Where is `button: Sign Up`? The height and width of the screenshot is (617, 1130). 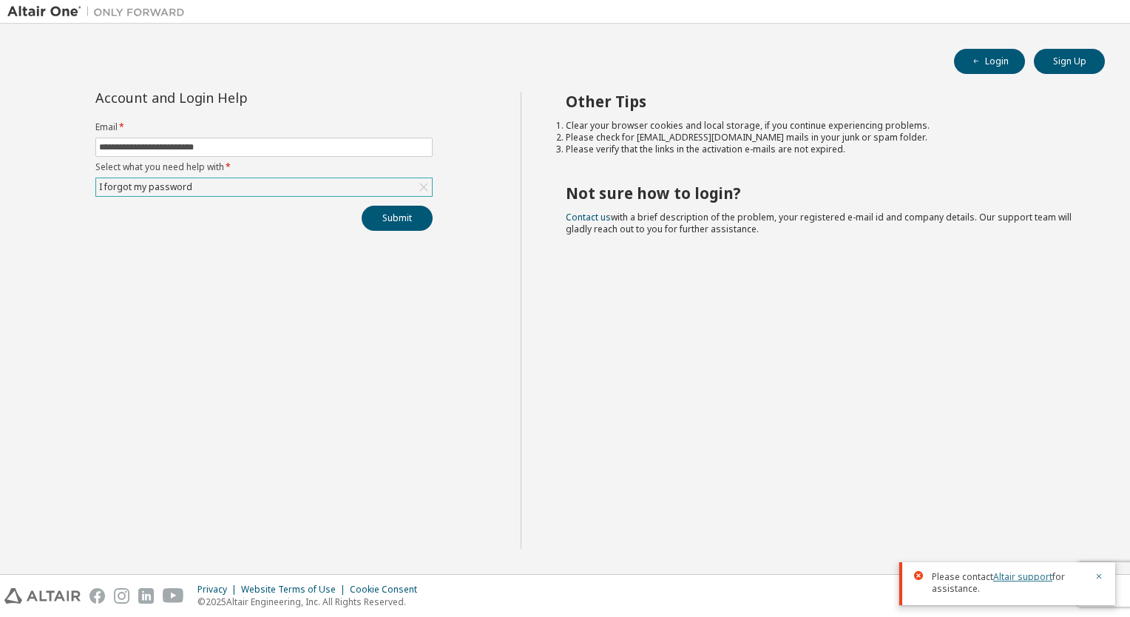 button: Sign Up is located at coordinates (1069, 61).